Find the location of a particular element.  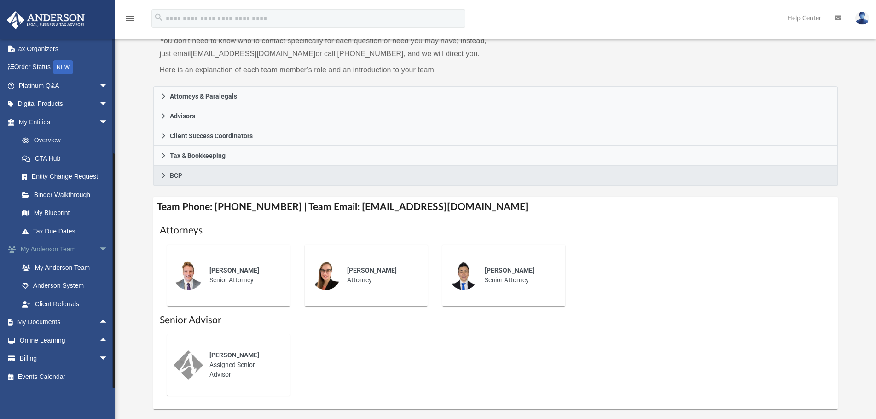

span: Attorneys & Paralegals is located at coordinates (204, 96).